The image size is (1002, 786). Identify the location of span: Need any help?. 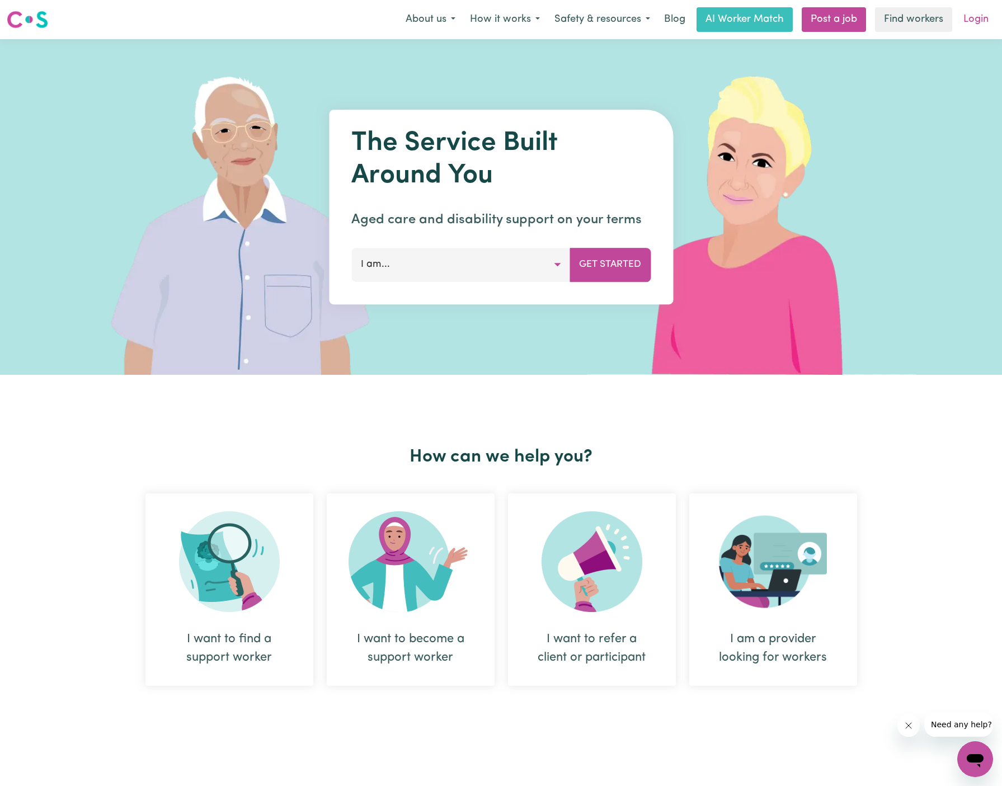
(37, 12).